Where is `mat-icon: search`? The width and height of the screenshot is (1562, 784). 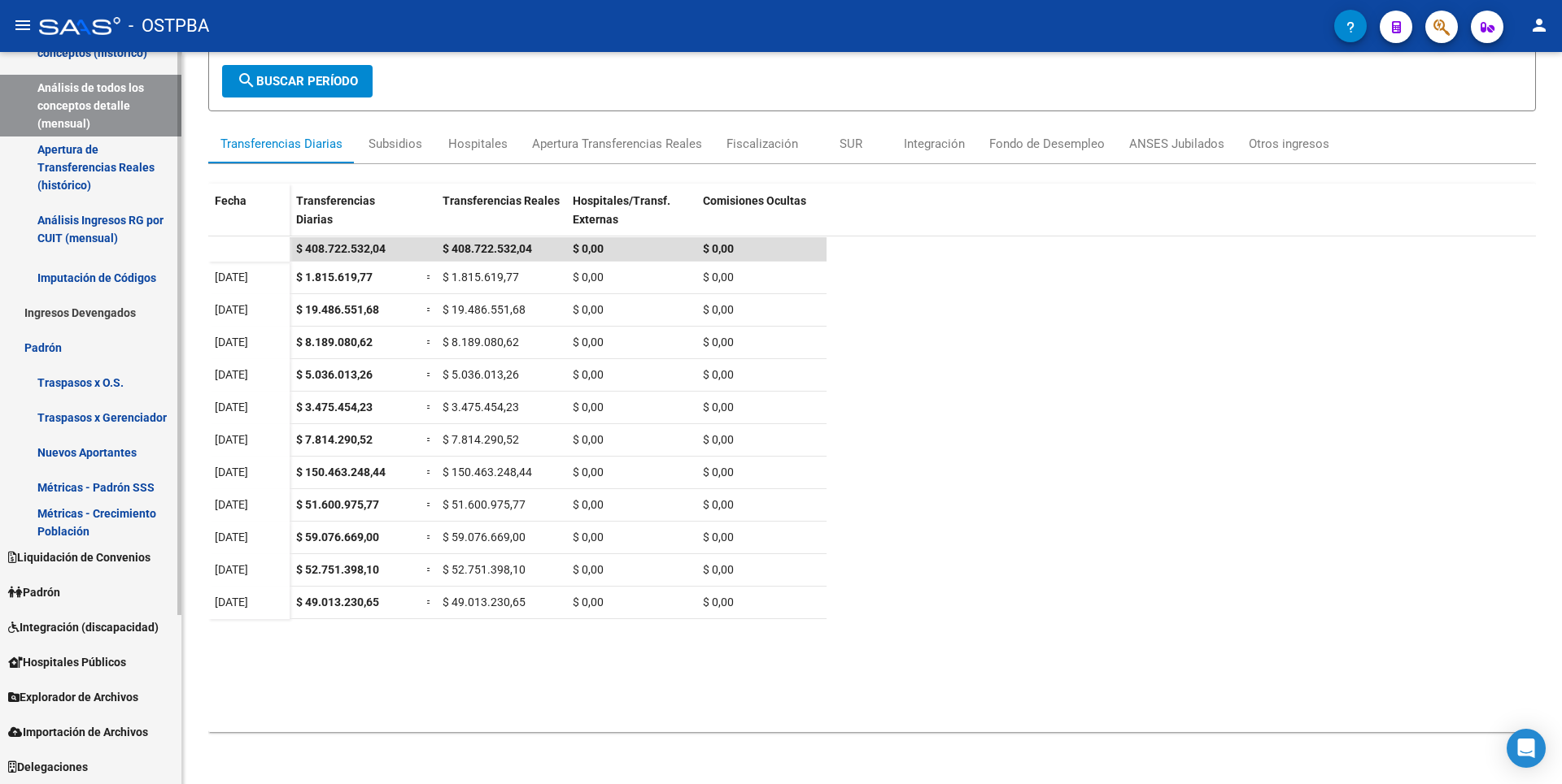 mat-icon: search is located at coordinates (246, 81).